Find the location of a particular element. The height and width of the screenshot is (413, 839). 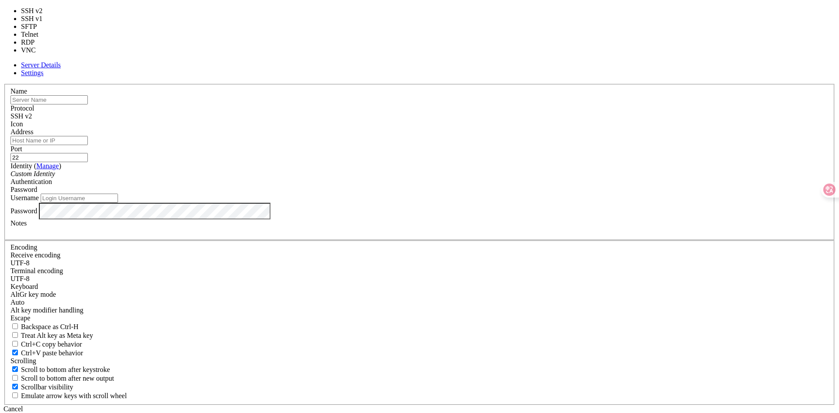

div: Auto is located at coordinates (419, 302).